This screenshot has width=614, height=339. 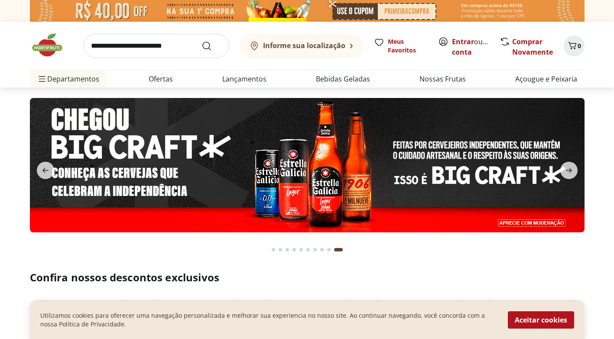 What do you see at coordinates (244, 79) in the screenshot?
I see `a: Lançamentos` at bounding box center [244, 79].